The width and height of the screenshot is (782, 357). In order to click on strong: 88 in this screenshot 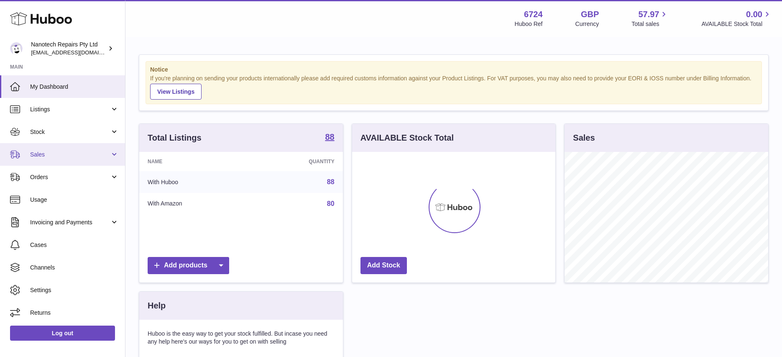, I will do `click(330, 137)`.